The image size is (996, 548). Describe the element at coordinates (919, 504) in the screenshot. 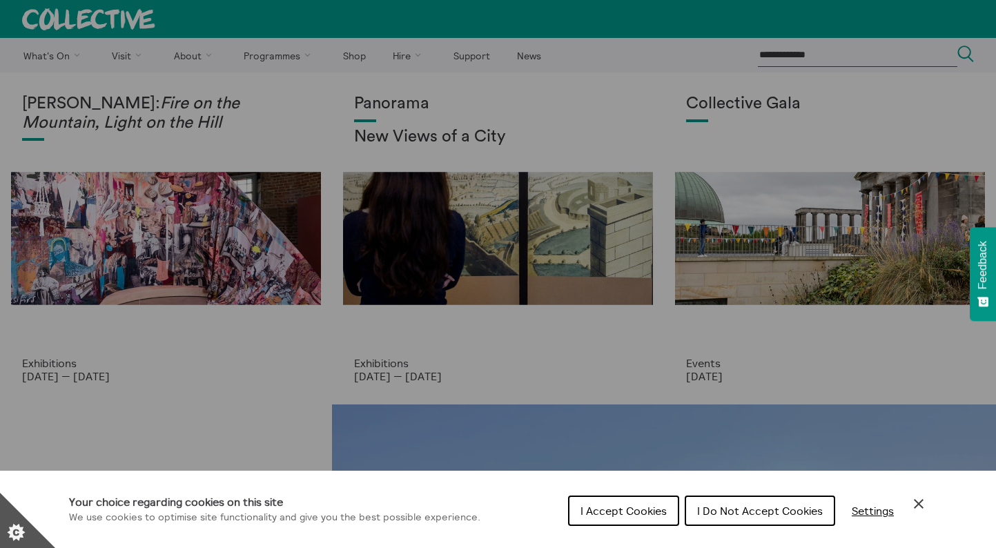

I see `button: Close Cookie Control` at that location.